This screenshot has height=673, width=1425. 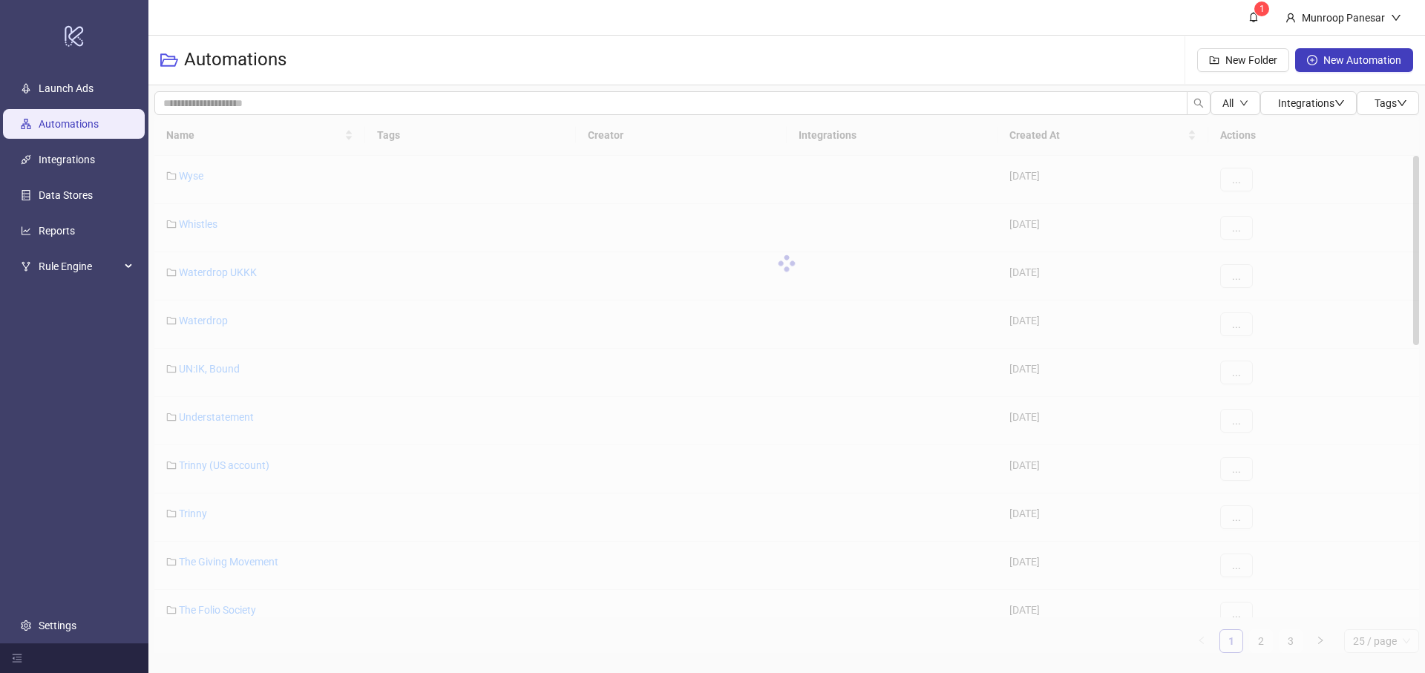 I want to click on span: Rule Engine, so click(x=79, y=266).